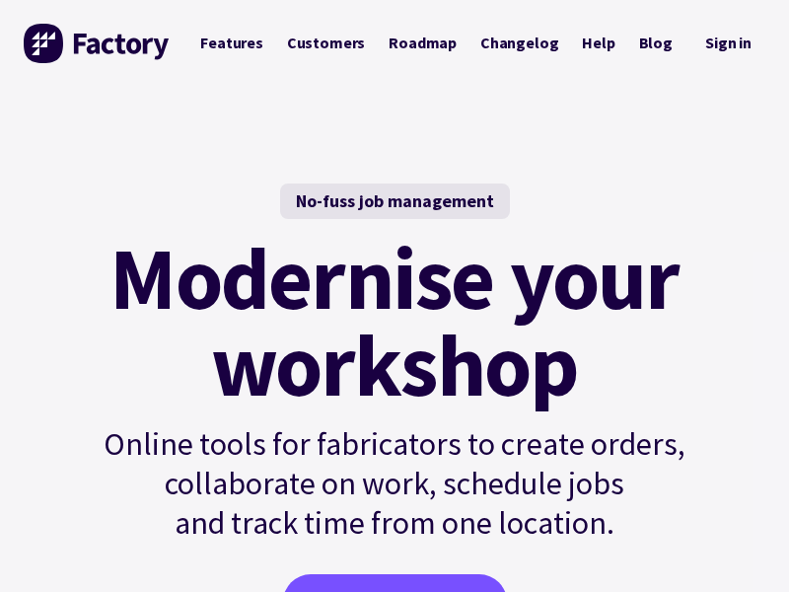 The image size is (789, 592). What do you see at coordinates (326, 42) in the screenshot?
I see `a: Customers` at bounding box center [326, 42].